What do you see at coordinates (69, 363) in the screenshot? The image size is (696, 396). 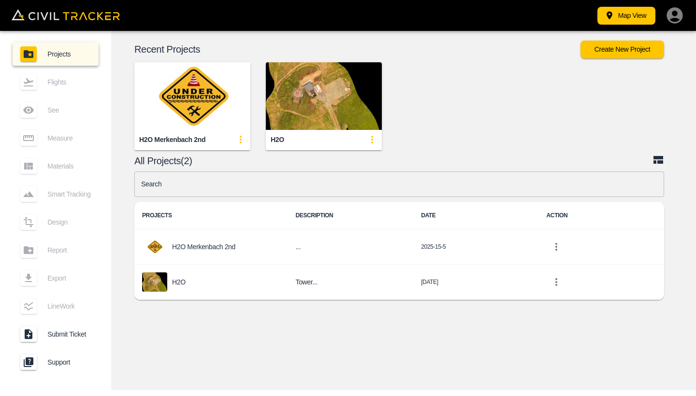 I see `span: Support` at bounding box center [69, 363].